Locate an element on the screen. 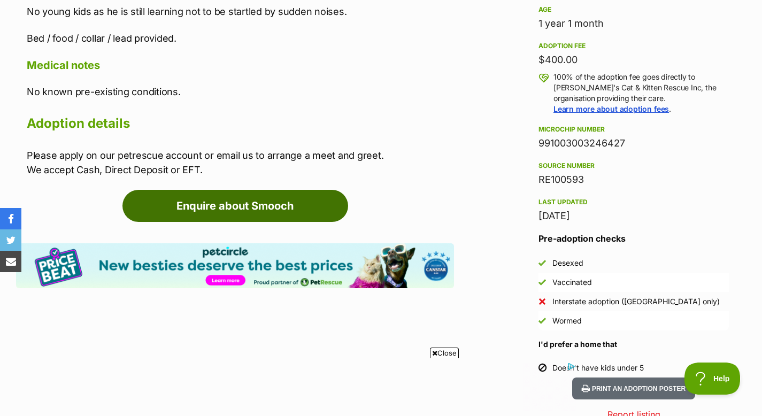 This screenshot has height=416, width=762. img: iconc.png is located at coordinates (154, 4).